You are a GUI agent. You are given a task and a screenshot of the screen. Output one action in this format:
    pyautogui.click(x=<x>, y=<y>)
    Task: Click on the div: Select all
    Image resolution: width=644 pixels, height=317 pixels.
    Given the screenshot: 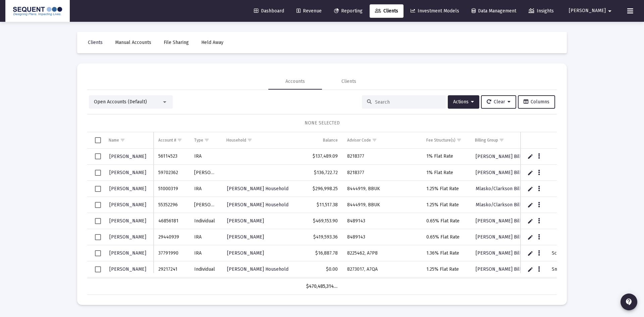 What is the action you would take?
    pyautogui.click(x=98, y=140)
    